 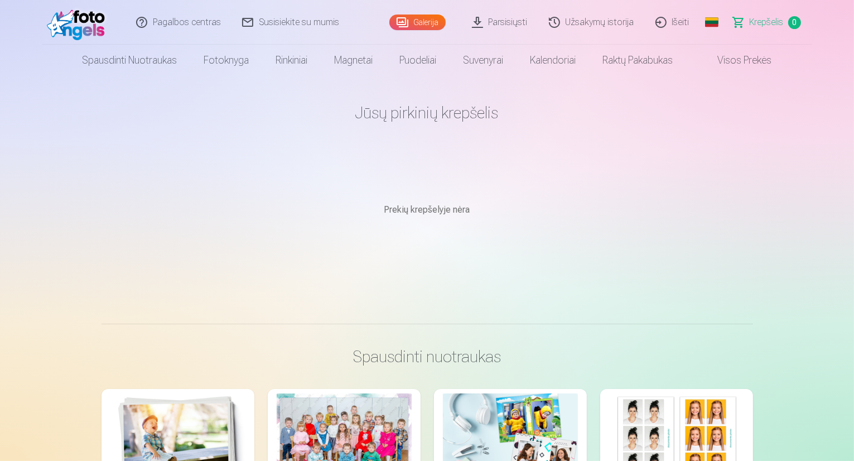 I want to click on img: /fa2, so click(x=79, y=22).